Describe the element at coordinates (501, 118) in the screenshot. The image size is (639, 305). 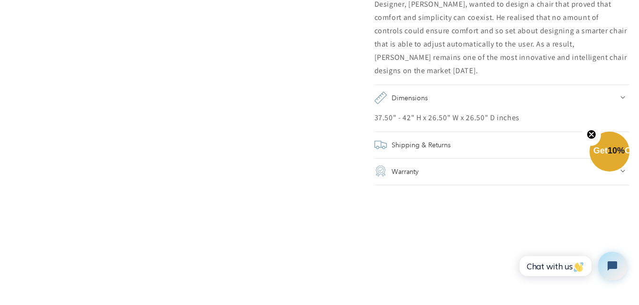
I see `div: 37.50" - 42" H x 26.50" W x 26.50" D inches` at that location.